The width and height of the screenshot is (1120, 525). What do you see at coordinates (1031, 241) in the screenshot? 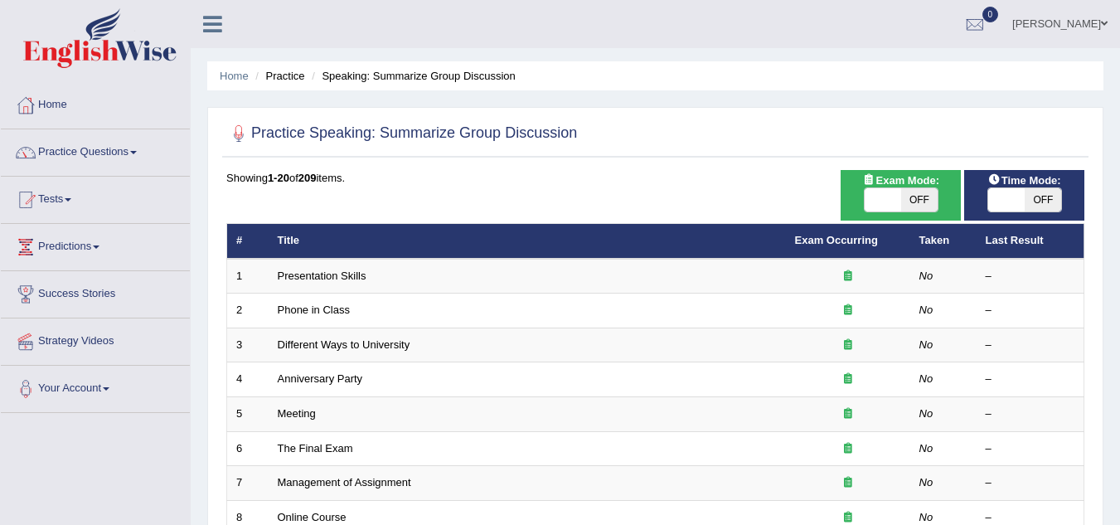
I see `th: Last Result` at bounding box center [1031, 241].